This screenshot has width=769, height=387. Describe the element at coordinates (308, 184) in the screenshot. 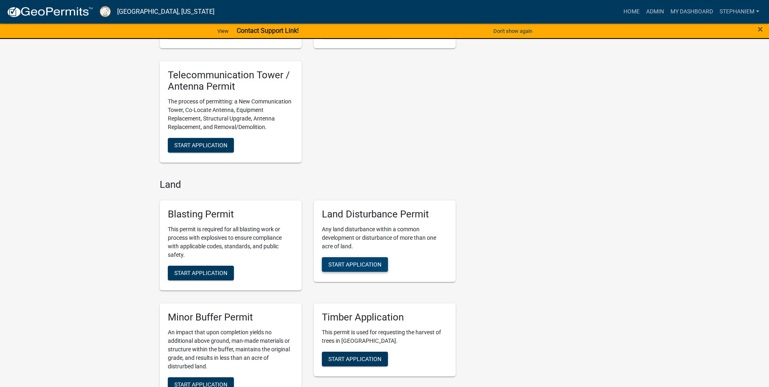

I see `h4: Land` at that location.